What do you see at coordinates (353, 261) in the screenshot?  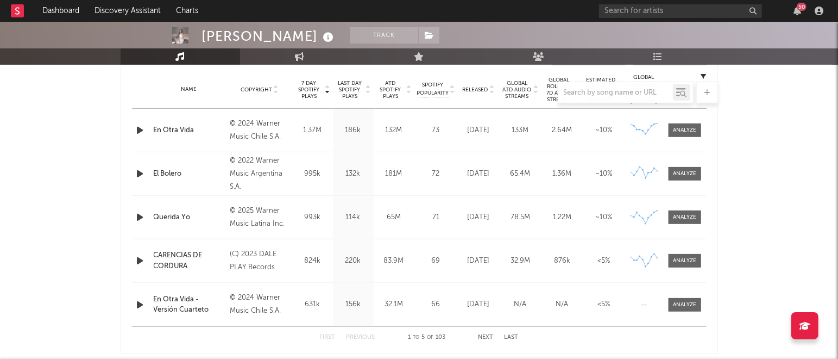 I see `div: 220k` at bounding box center [353, 261].